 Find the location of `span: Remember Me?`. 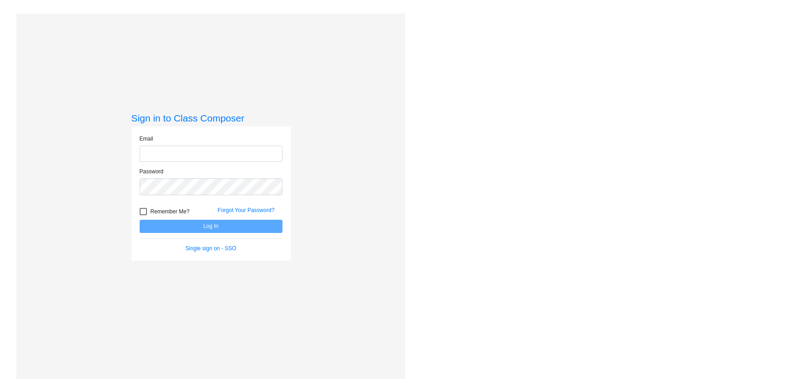

span: Remember Me? is located at coordinates (170, 211).